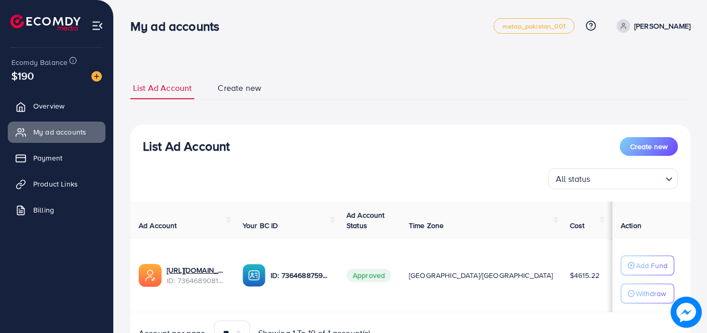  Describe the element at coordinates (648, 266) in the screenshot. I see `button: Add Fund` at that location.